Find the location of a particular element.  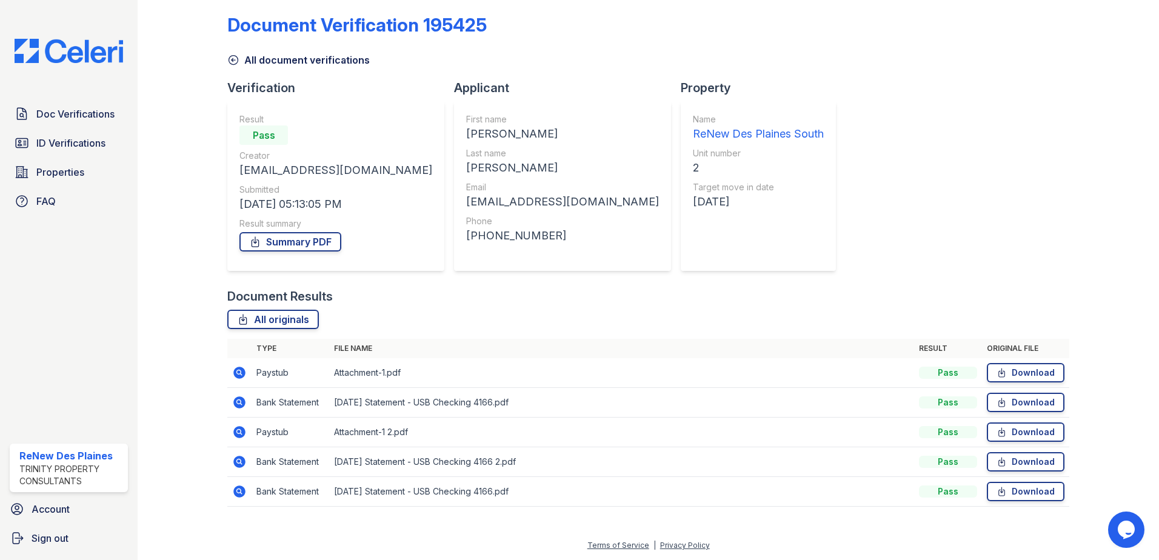

div: 2 is located at coordinates (758, 168).